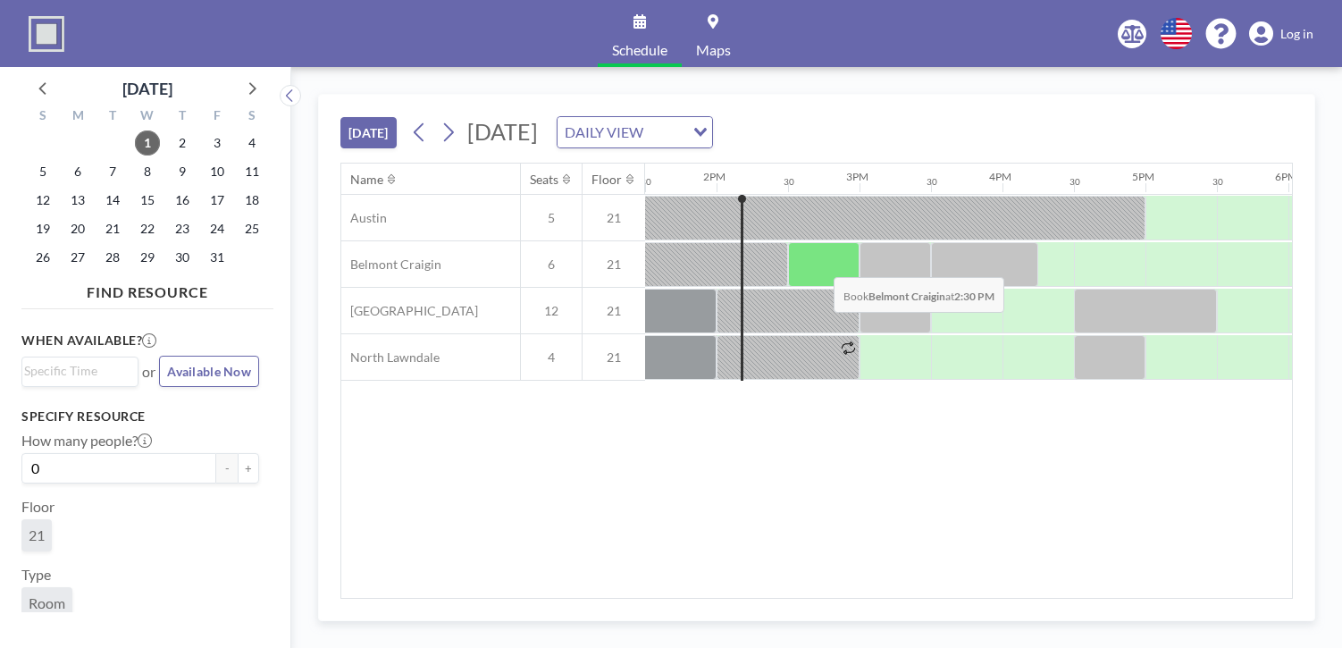  What do you see at coordinates (113, 229) in the screenshot?
I see `span: Tuesday, October 21, 2025` at bounding box center [113, 229].